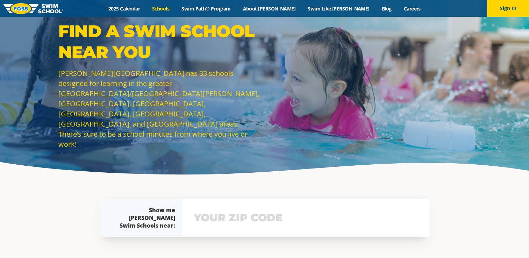  Describe the element at coordinates (160, 42) in the screenshot. I see `p: Find a Swim School Near You` at that location.